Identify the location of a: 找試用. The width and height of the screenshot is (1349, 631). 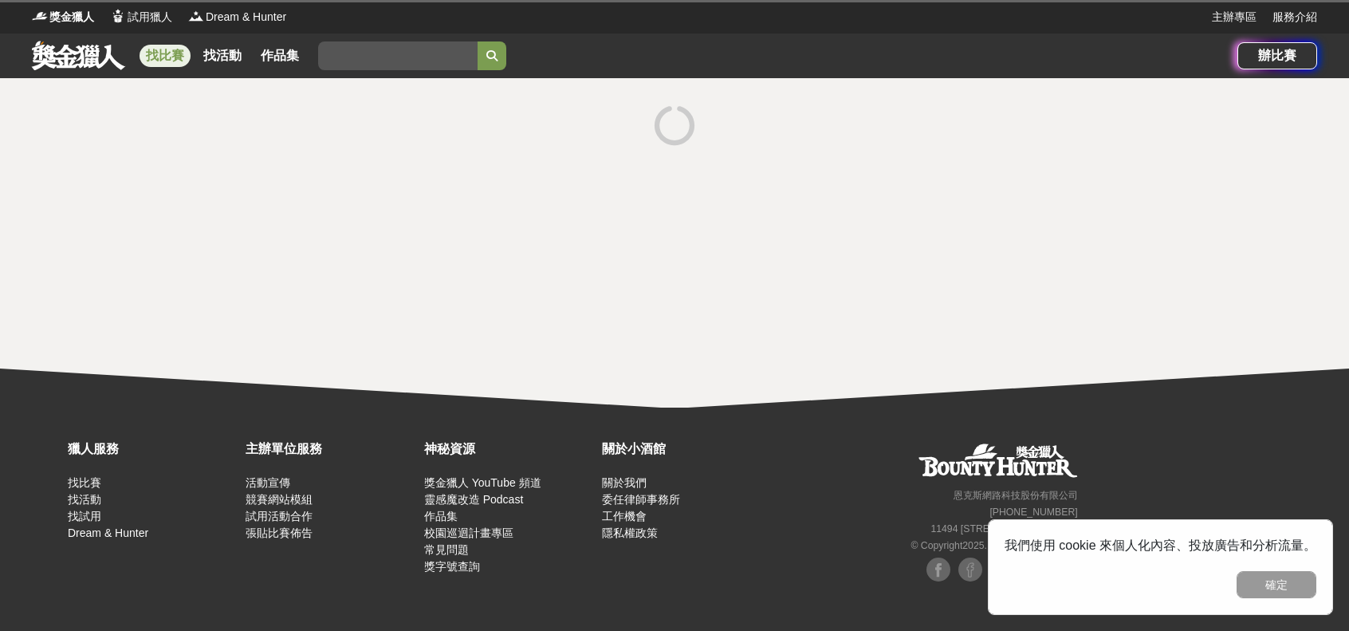
(85, 516).